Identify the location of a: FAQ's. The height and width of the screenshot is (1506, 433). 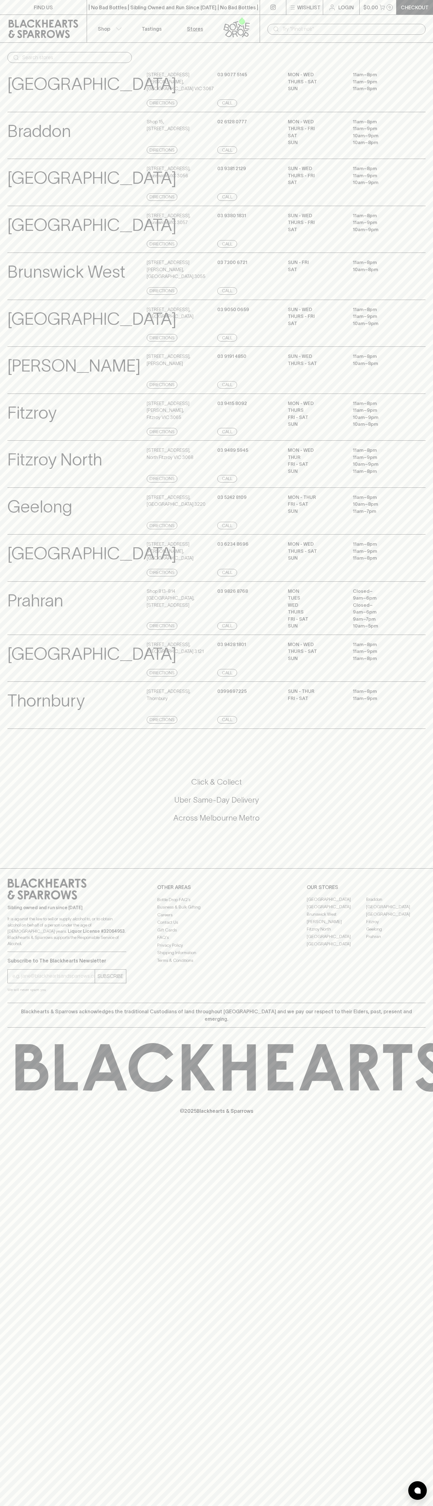
(217, 937).